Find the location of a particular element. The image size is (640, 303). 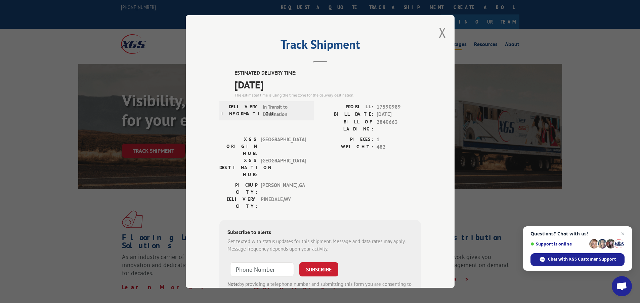

span: Questions? Chat with us! is located at coordinates (577, 233).